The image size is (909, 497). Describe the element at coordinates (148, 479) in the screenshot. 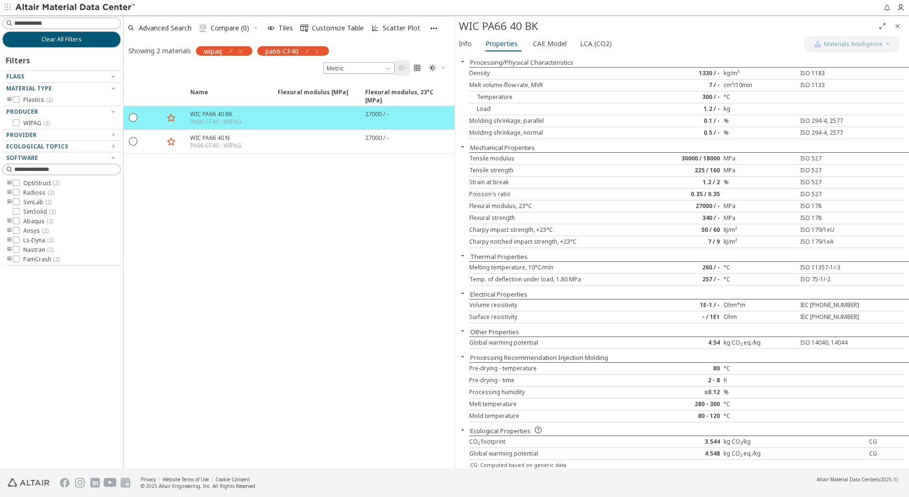

I see `a: Privacy` at that location.